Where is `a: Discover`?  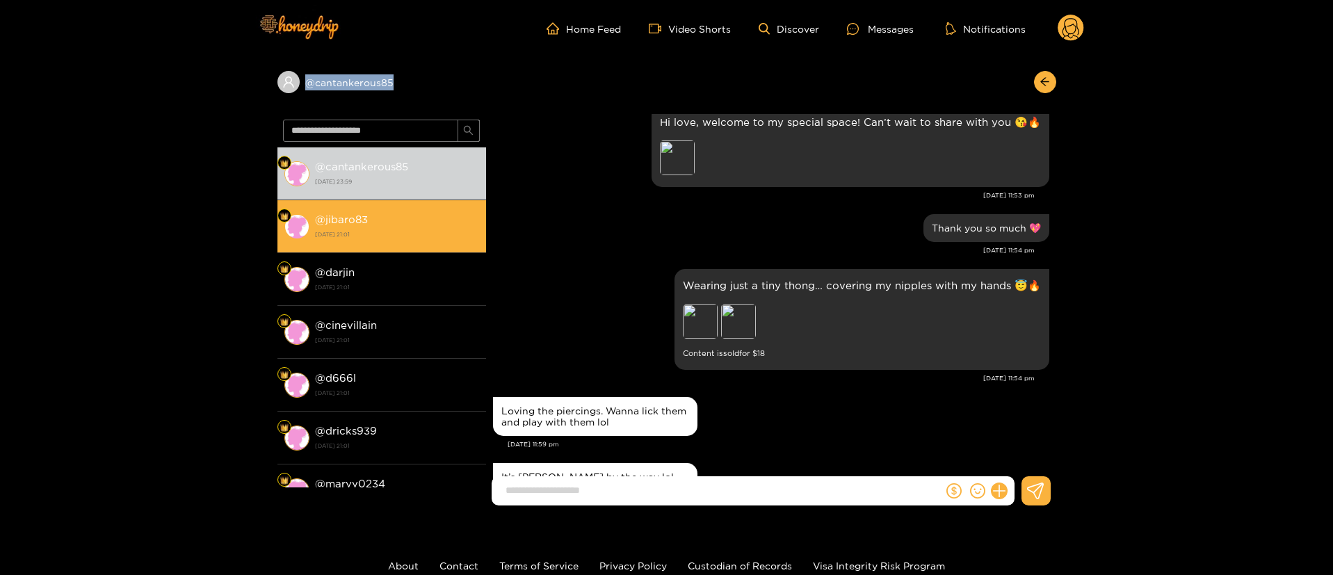 a: Discover is located at coordinates (788, 29).